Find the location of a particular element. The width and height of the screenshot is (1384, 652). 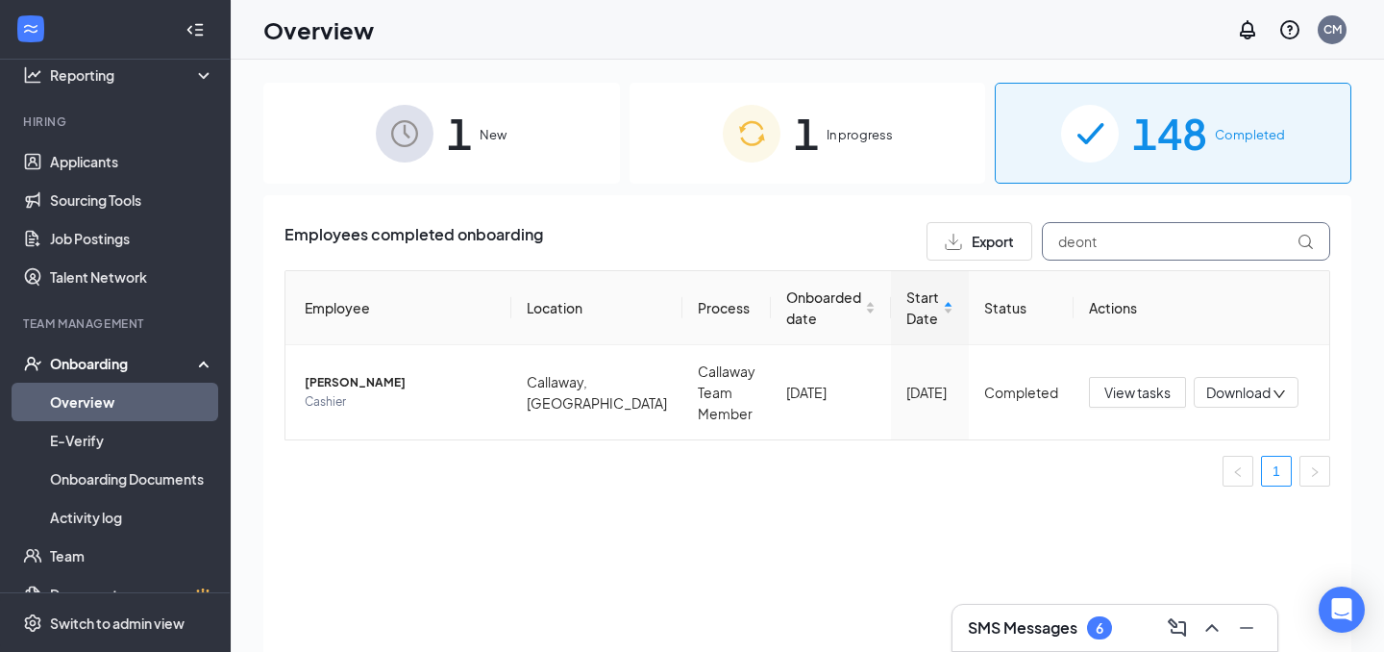

a: Job Postings is located at coordinates (132, 238).